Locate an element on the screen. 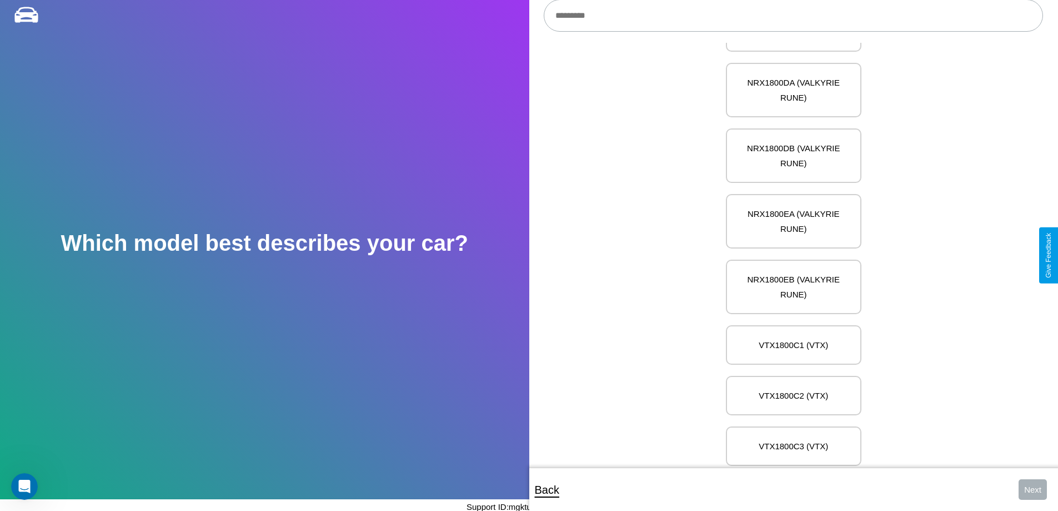  p: NRX1800EB (VALKYRIE RUNE) is located at coordinates (794, 287).